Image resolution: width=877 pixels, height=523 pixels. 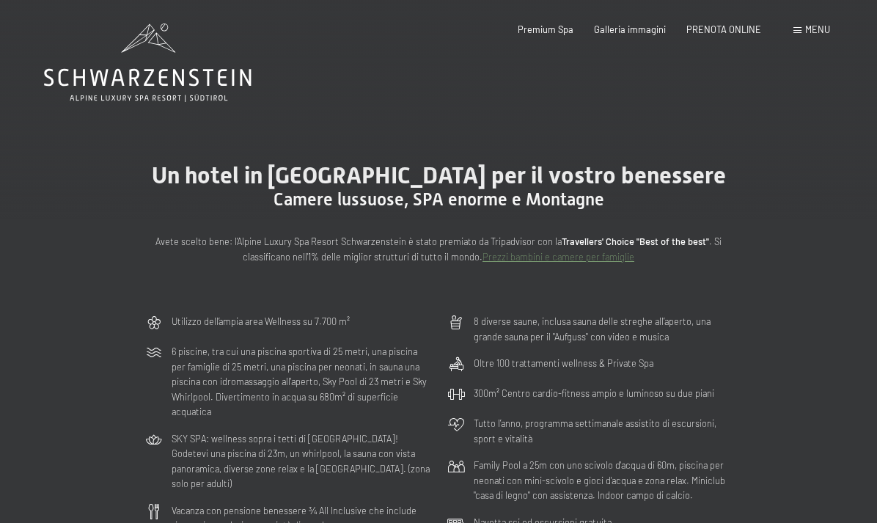 I want to click on a: PRENOTA ONLINE, so click(x=724, y=29).